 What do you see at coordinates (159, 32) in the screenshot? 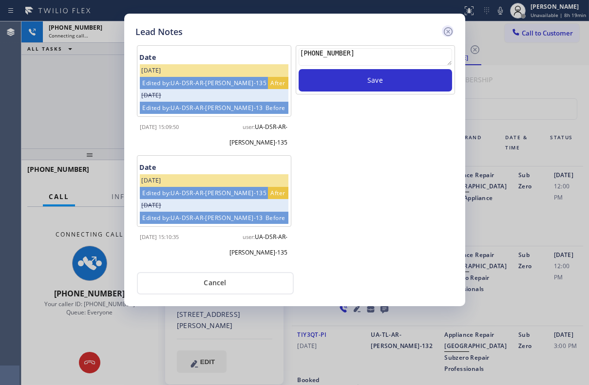
I see `h5: Lead Notes` at bounding box center [159, 32].